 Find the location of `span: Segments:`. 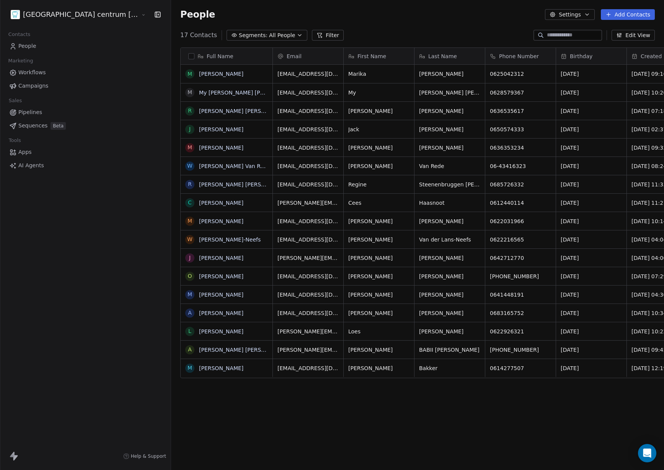

span: Segments: is located at coordinates (253, 35).